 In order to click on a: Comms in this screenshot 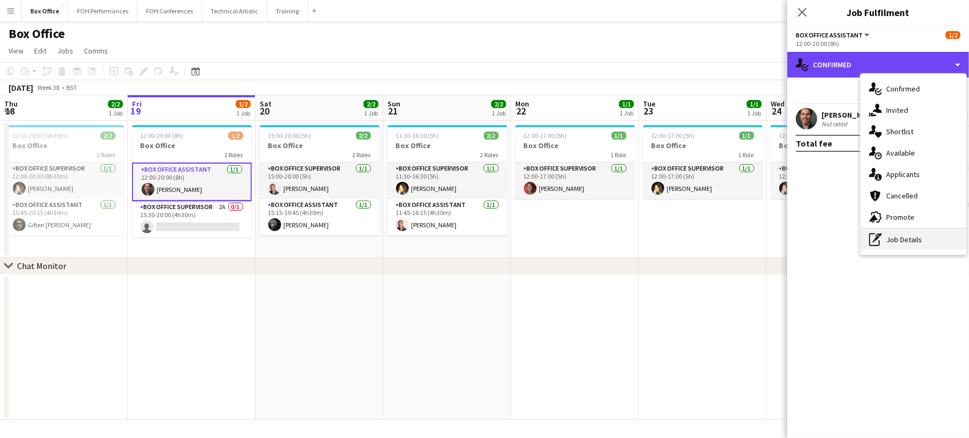, I will do `click(96, 51)`.